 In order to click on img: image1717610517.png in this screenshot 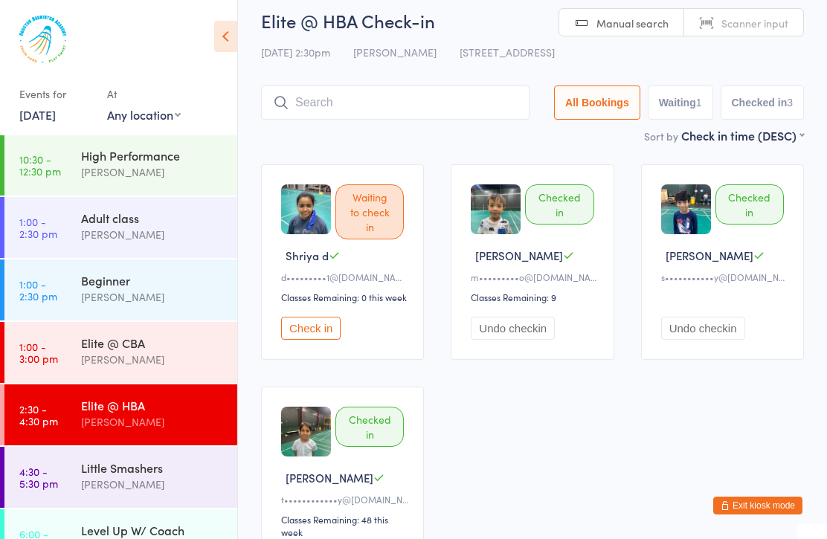, I will do `click(306, 432)`.